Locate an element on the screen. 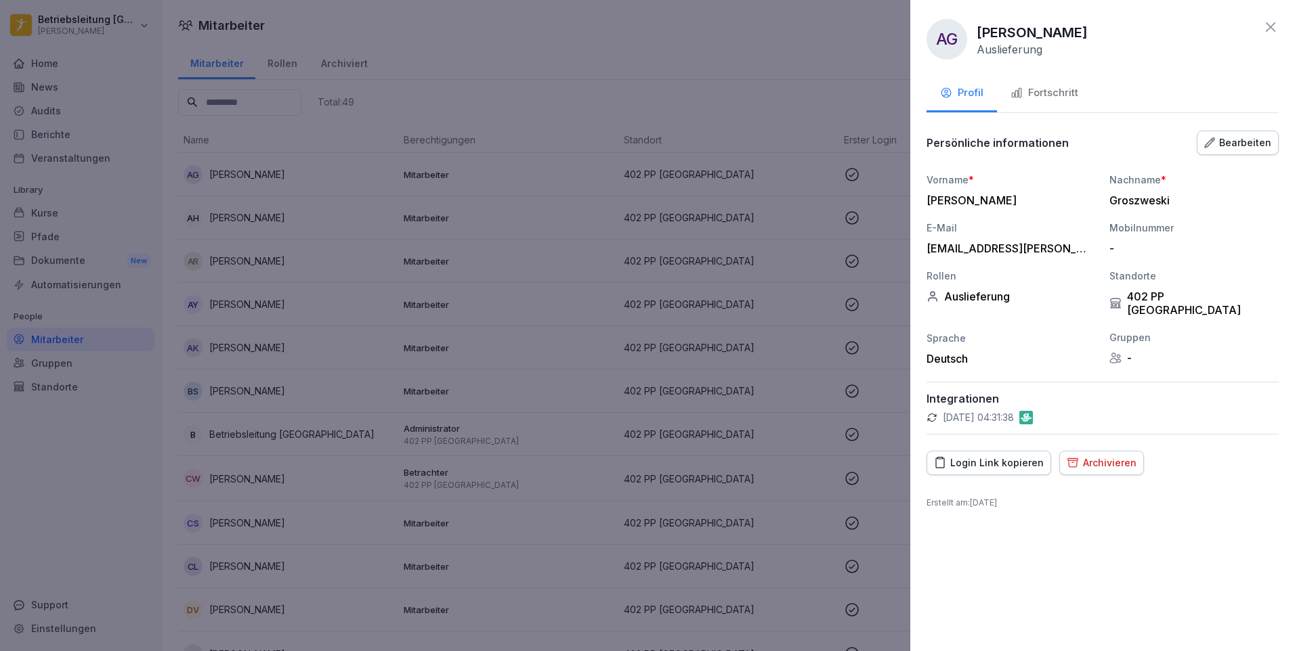 The image size is (1295, 651). div: AG is located at coordinates (947, 39).